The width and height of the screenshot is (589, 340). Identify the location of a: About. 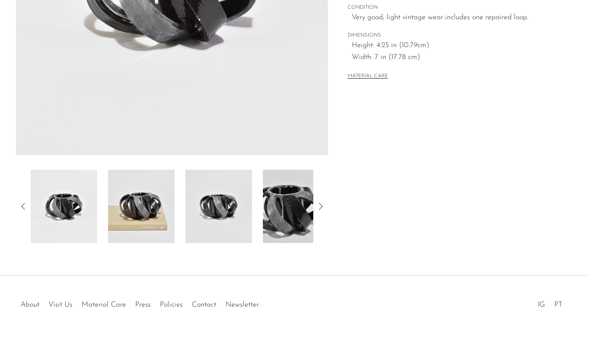
(30, 305).